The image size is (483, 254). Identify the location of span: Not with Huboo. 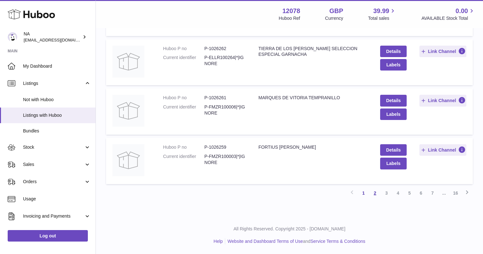
(57, 100).